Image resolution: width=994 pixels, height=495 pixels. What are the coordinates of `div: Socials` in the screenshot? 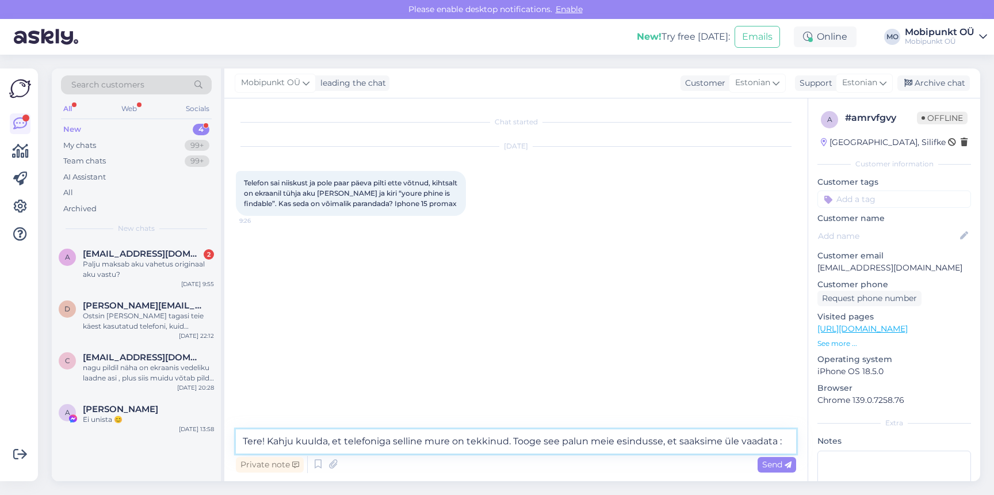 It's located at (197, 109).